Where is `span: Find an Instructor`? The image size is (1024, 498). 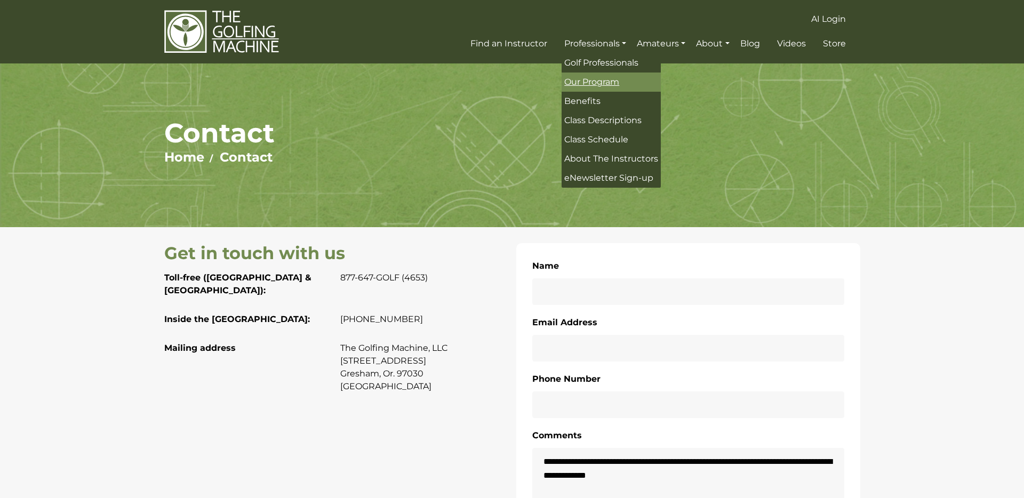 span: Find an Instructor is located at coordinates (509, 43).